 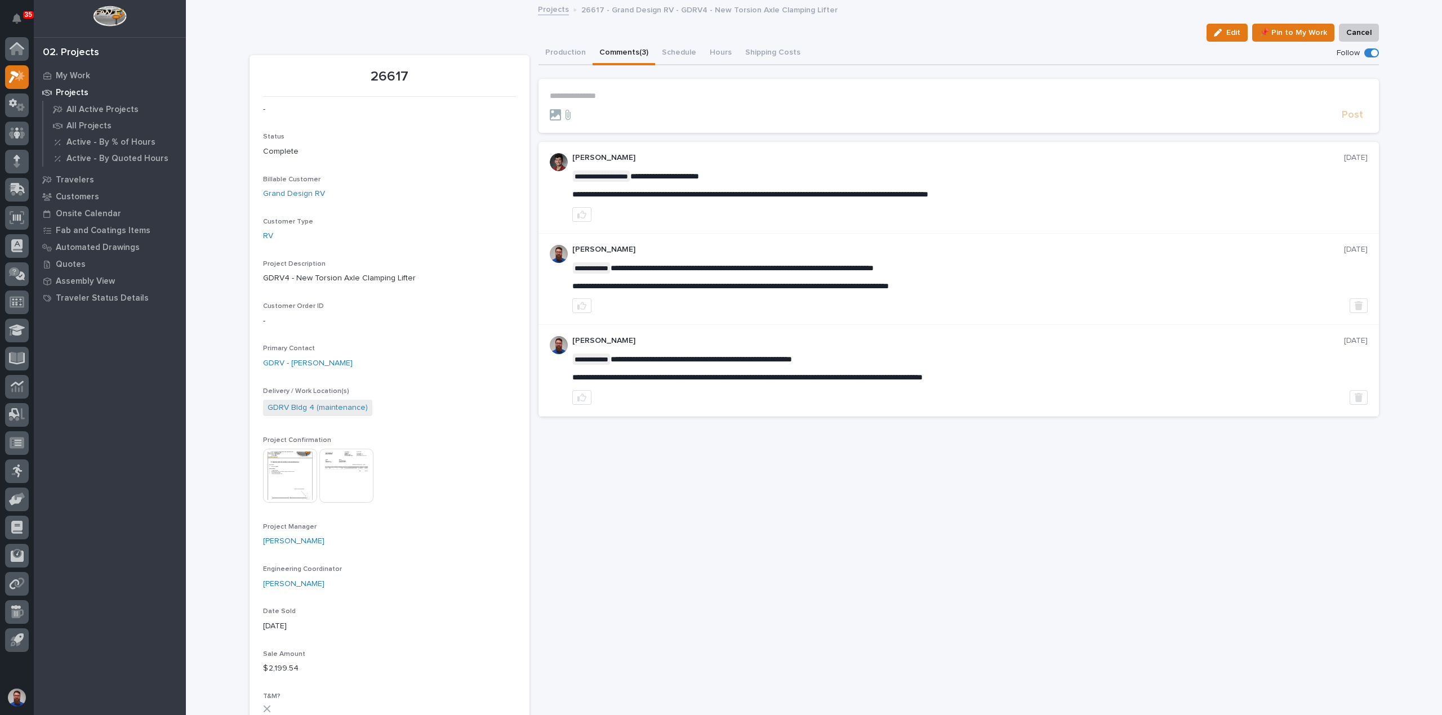 I want to click on p: Automated Drawings, so click(x=97, y=248).